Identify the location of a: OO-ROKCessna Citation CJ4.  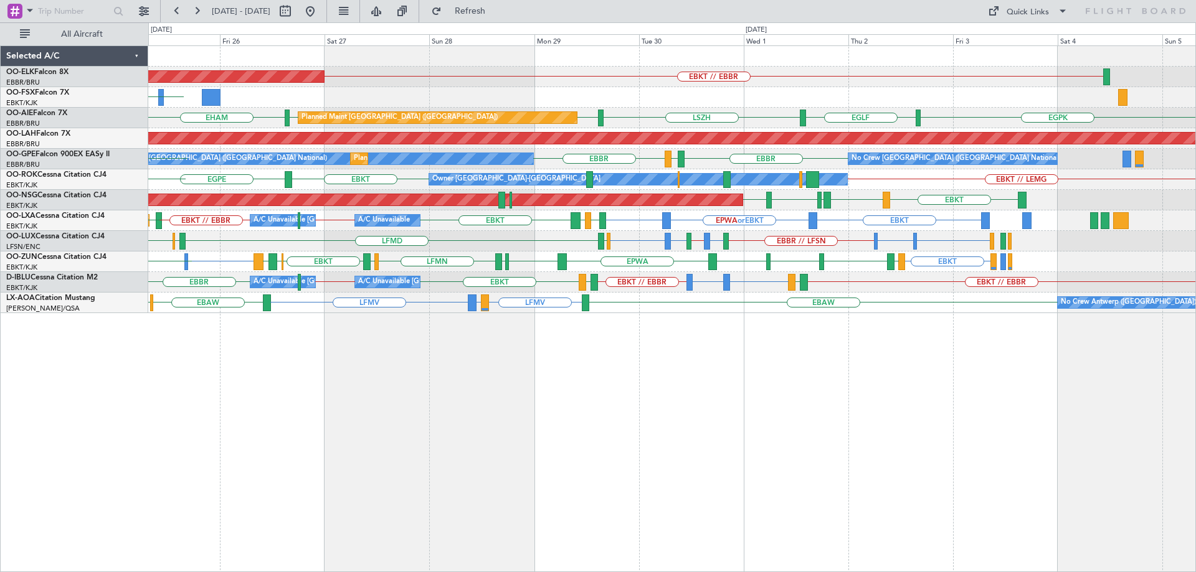
(56, 175).